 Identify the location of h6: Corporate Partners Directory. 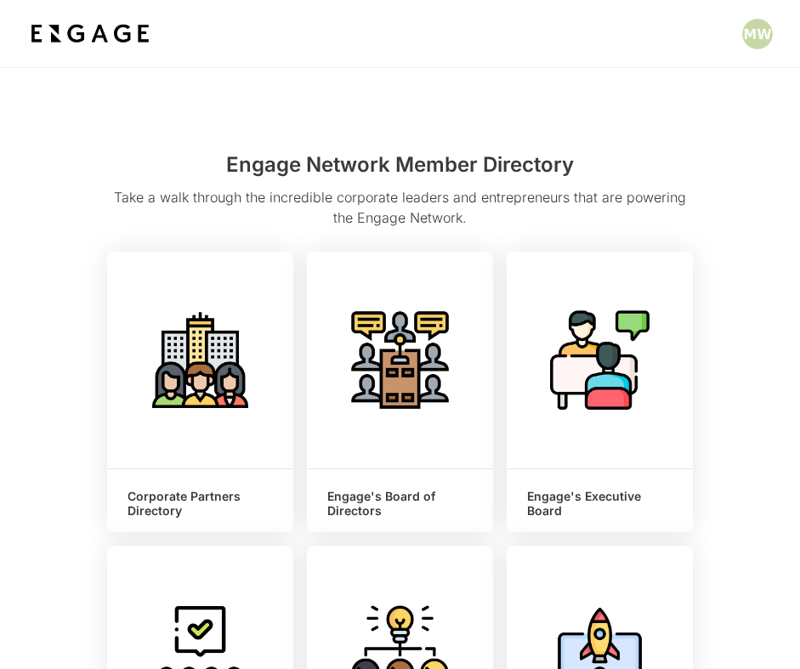
(200, 504).